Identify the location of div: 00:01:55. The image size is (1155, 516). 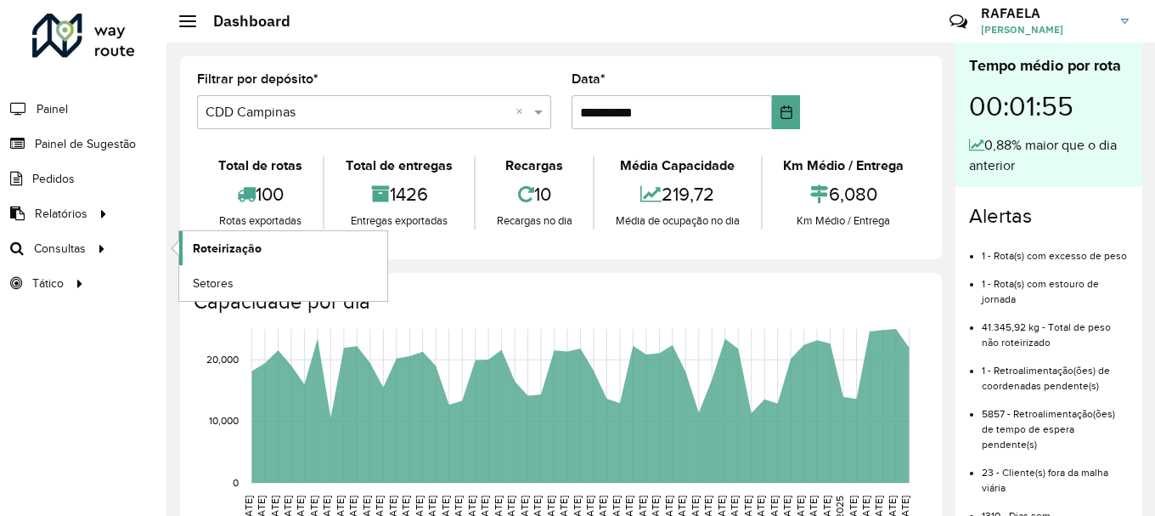
(1049, 106).